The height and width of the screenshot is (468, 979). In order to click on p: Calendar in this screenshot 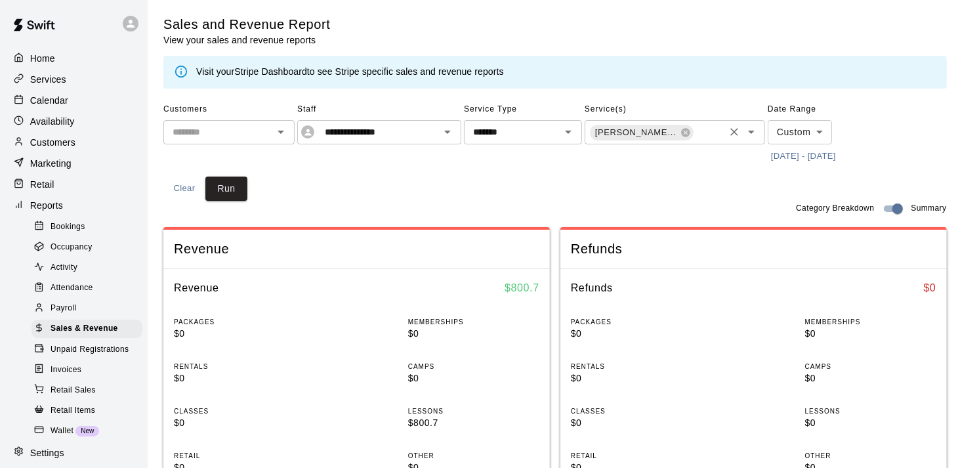, I will do `click(49, 100)`.